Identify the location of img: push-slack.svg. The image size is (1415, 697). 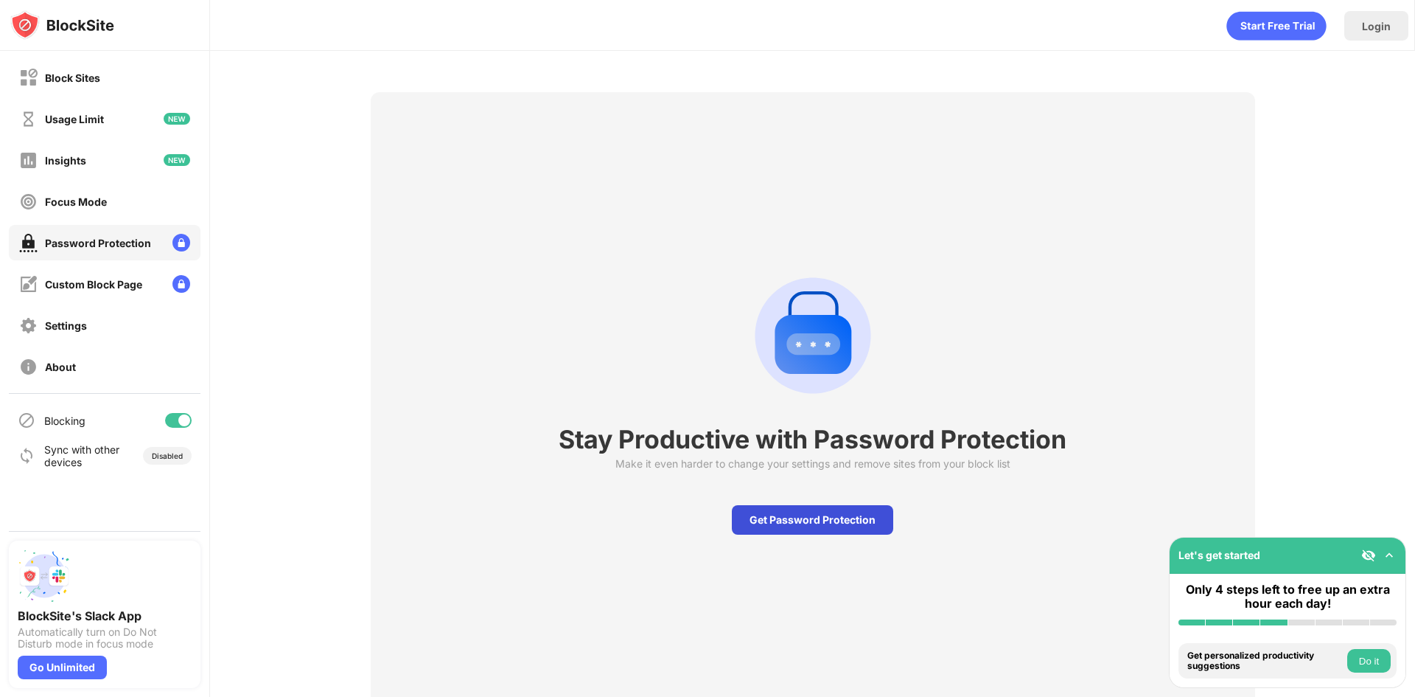
(44, 576).